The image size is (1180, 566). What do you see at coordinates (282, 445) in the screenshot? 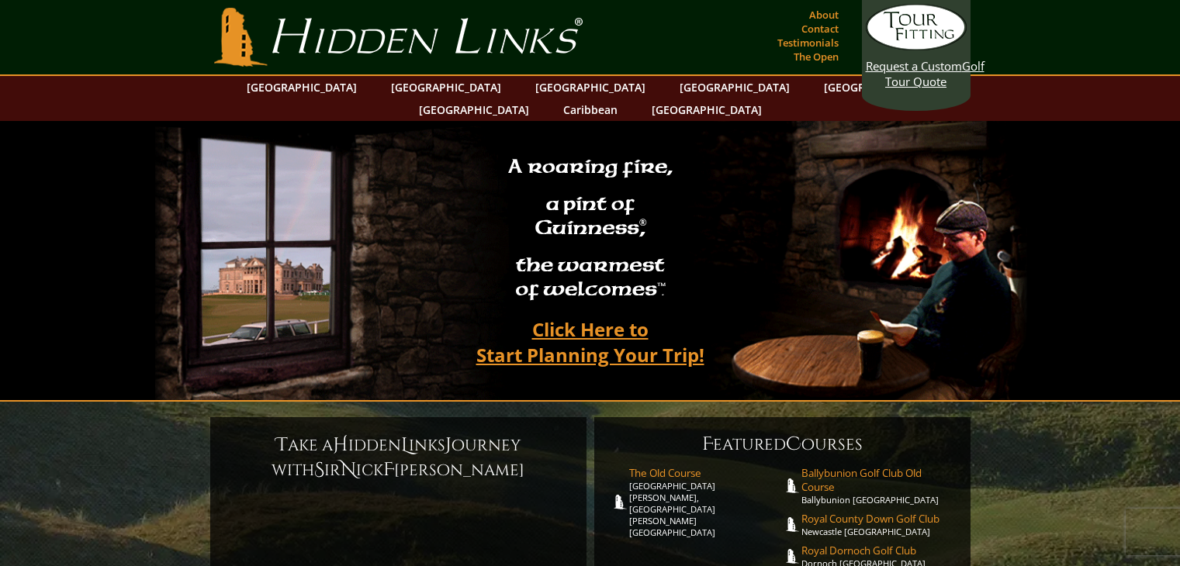
I see `span: T` at bounding box center [282, 445].